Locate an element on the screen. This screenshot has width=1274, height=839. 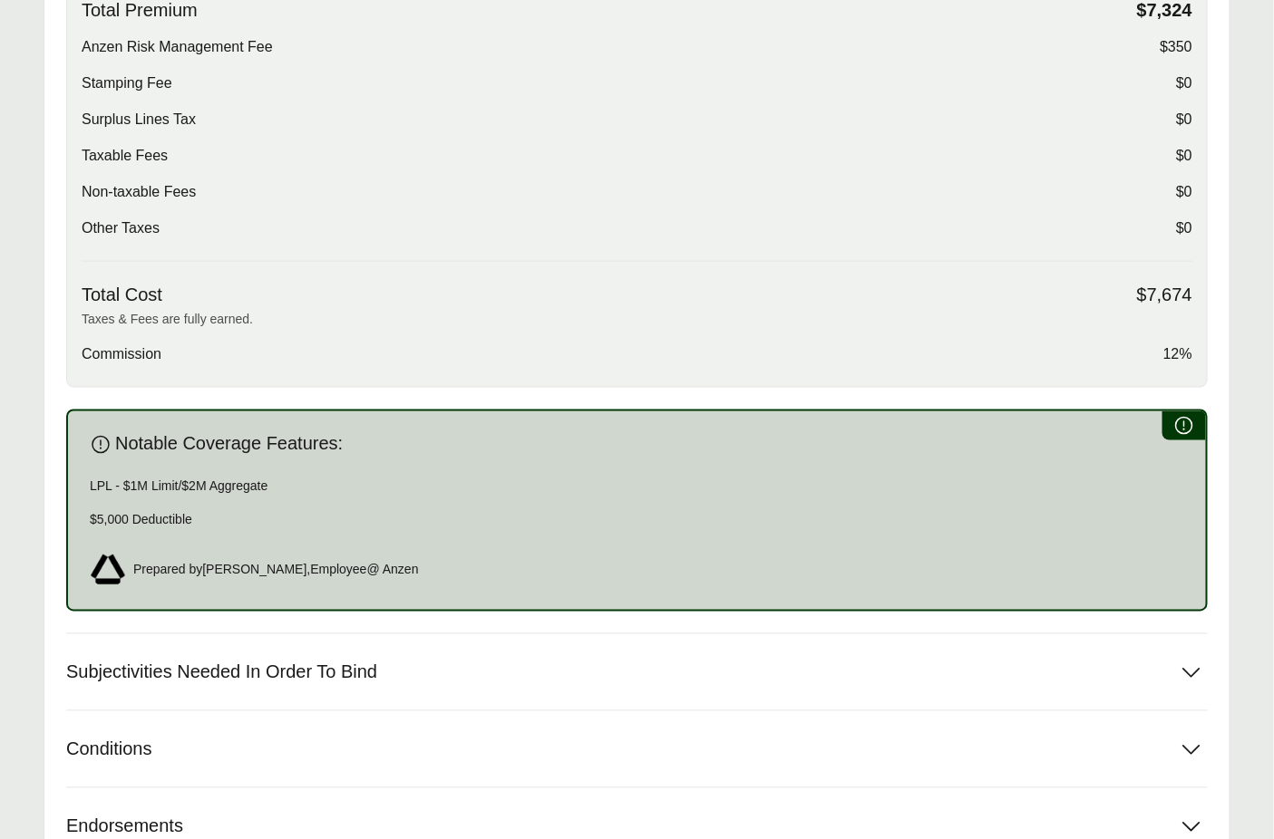
span: Non-taxable Fees is located at coordinates (139, 192).